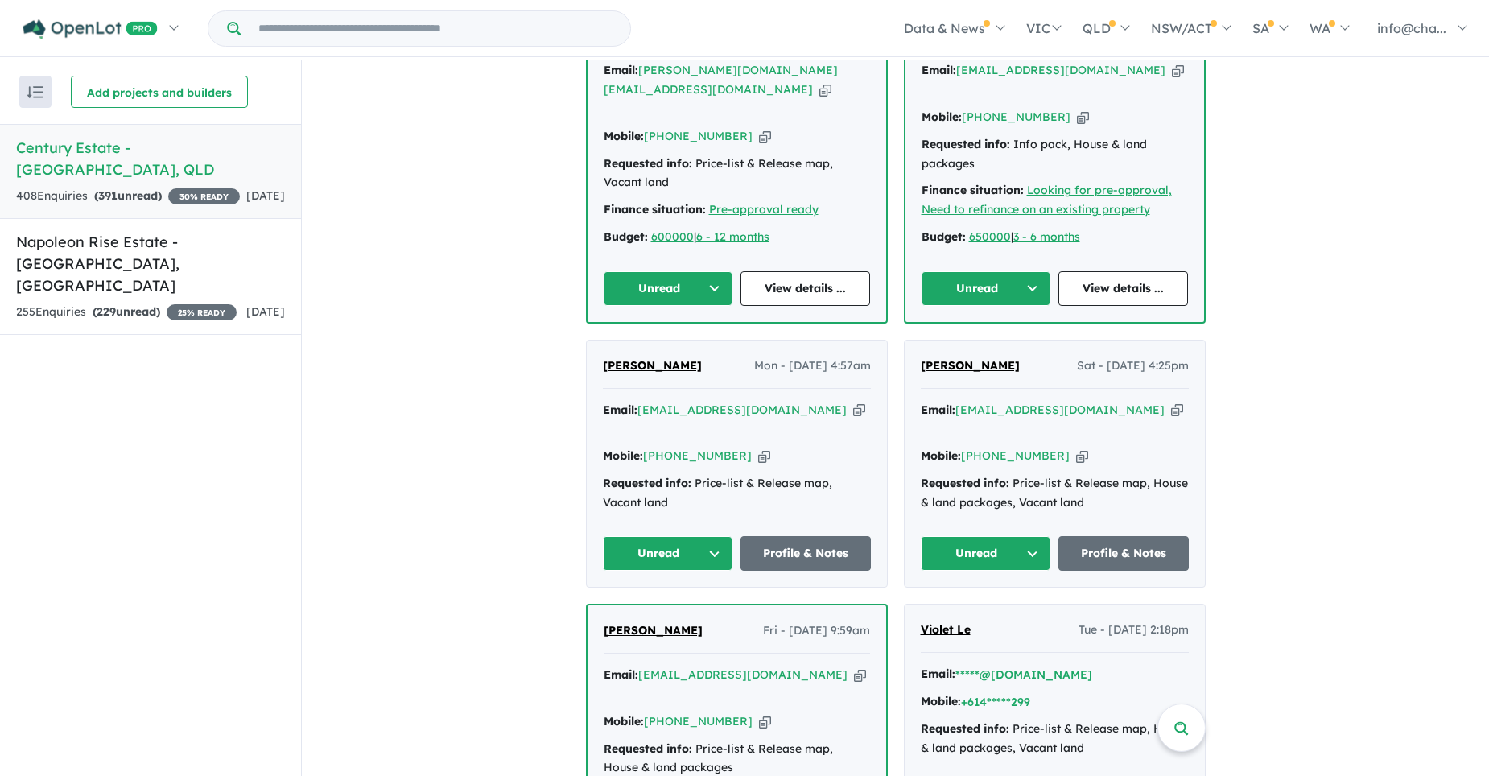 Image resolution: width=1489 pixels, height=776 pixels. I want to click on img: Openlot PRO Logo White, so click(90, 29).